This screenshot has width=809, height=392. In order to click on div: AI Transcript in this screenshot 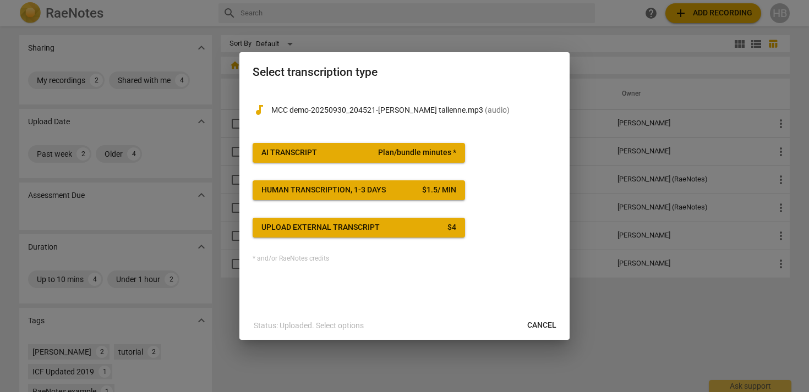, I will do `click(289, 153)`.